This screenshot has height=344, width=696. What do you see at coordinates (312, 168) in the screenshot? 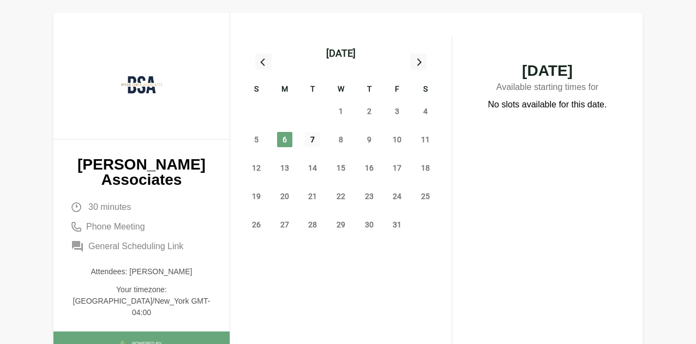
I see `span: Tuesday, October 14, 2025` at bounding box center [312, 168].